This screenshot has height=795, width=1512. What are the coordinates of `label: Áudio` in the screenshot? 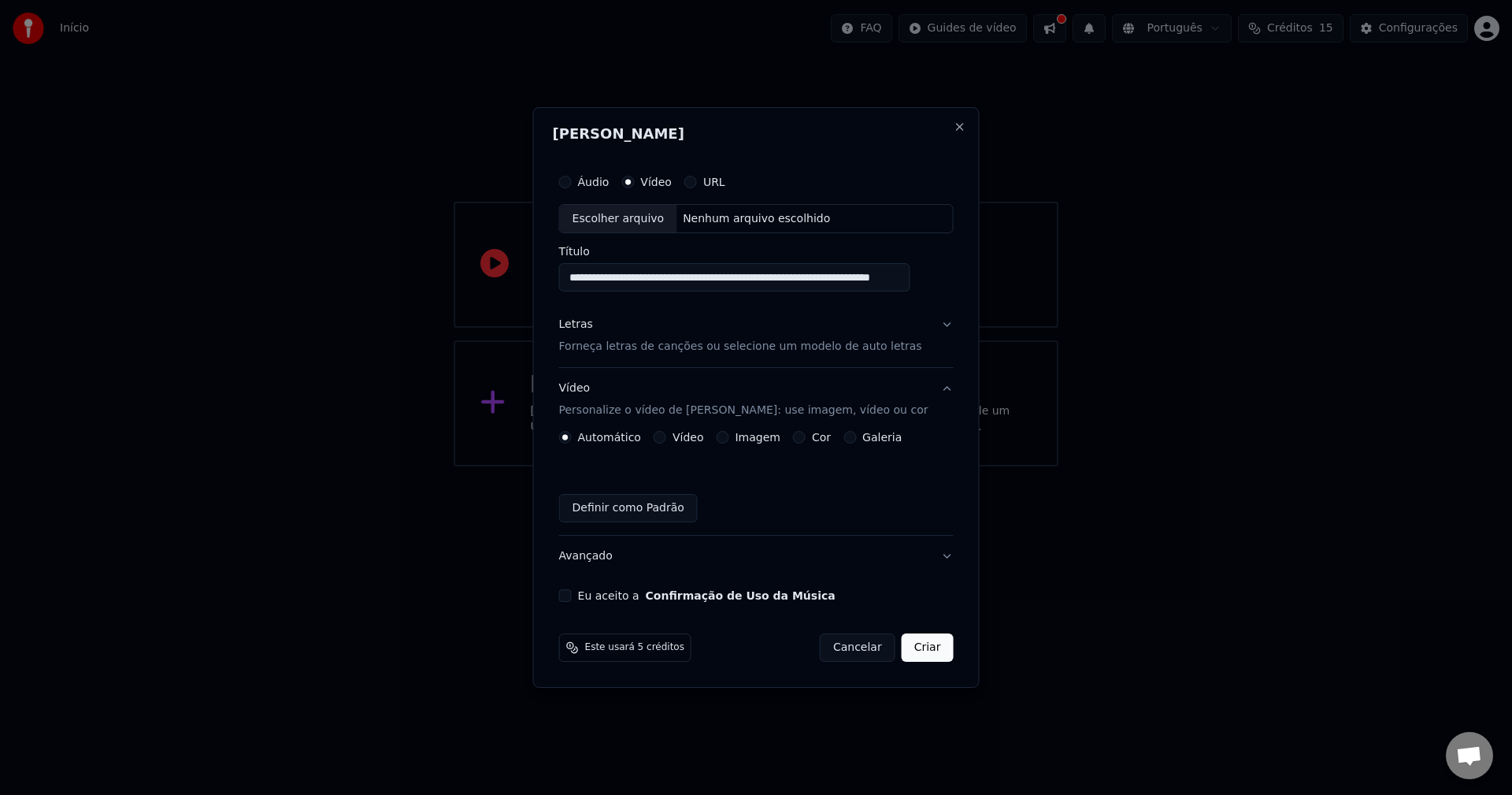 It's located at (594, 182).